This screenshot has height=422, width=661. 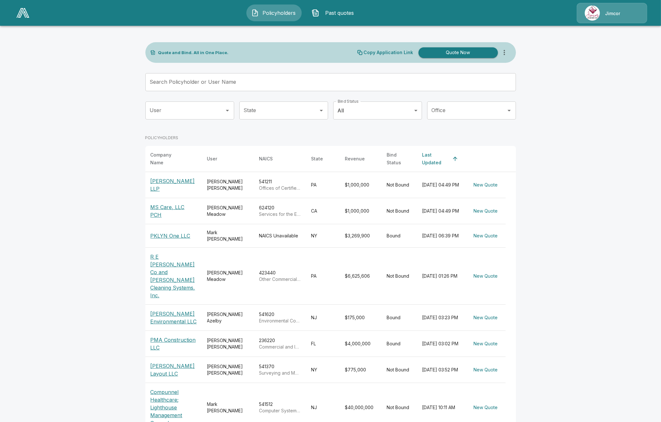 I want to click on div: All, so click(x=378, y=110).